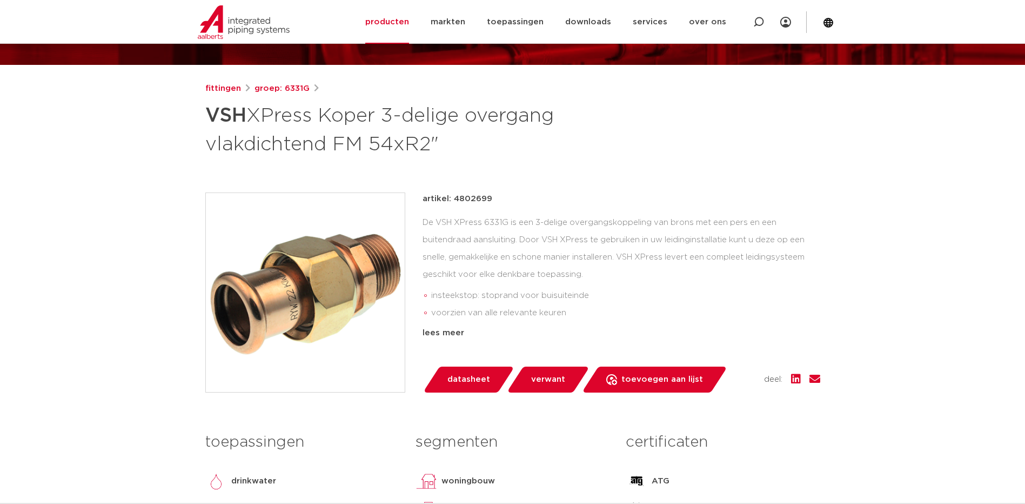  What do you see at coordinates (660, 481) in the screenshot?
I see `p: ATG` at bounding box center [660, 481].